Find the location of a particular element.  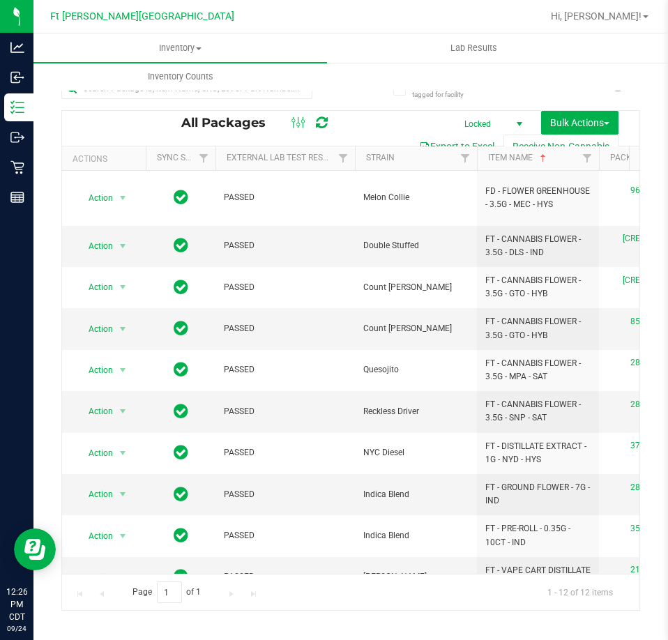

a: Sync Status is located at coordinates (183, 157).